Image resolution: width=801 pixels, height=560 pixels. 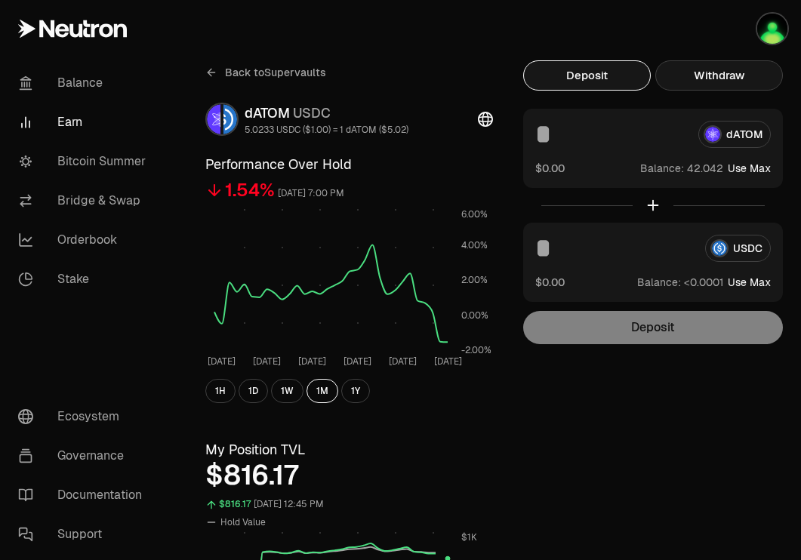 I want to click on a: Documentation, so click(x=85, y=495).